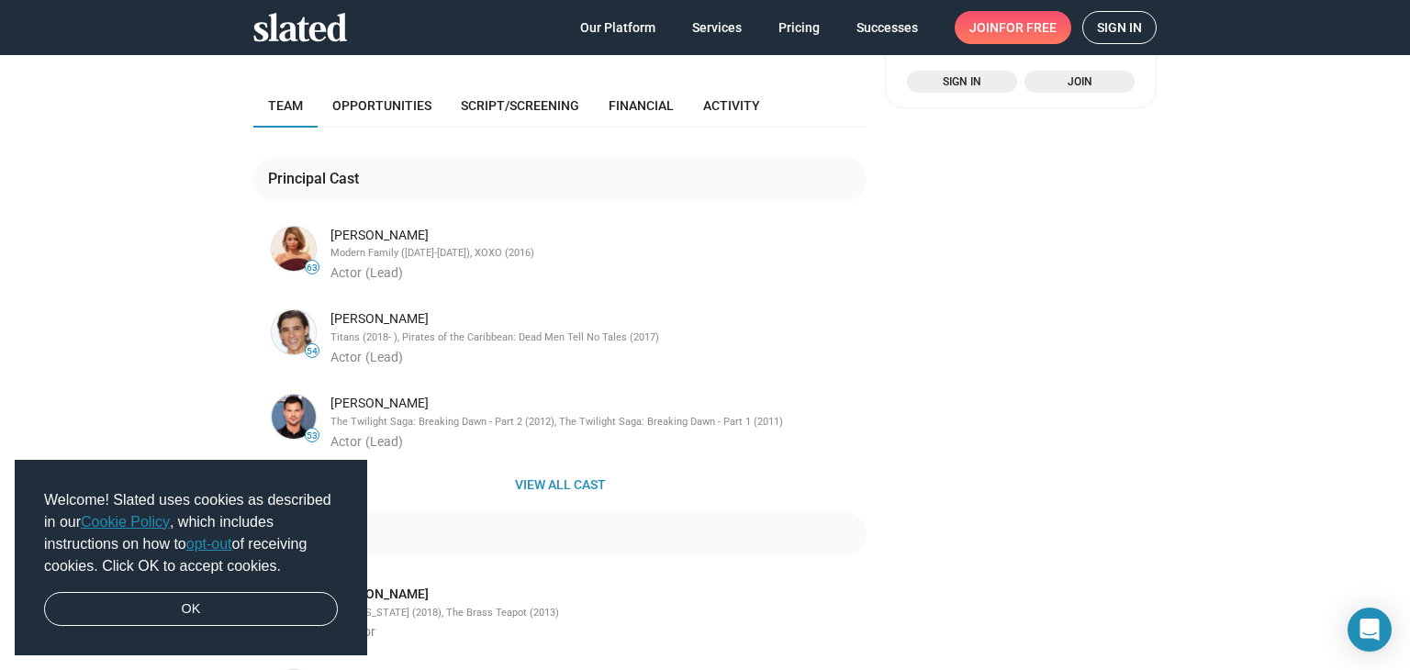 This screenshot has height=670, width=1410. What do you see at coordinates (887, 28) in the screenshot?
I see `a: Successes` at bounding box center [887, 28].